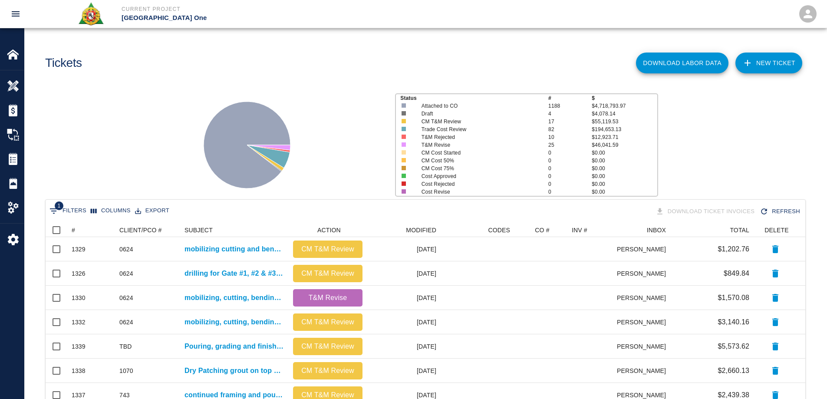 This screenshot has height=399, width=827. Describe the element at coordinates (234, 371) in the screenshot. I see `p: Dry Patching grout on top of beams Column line N/19` at that location.